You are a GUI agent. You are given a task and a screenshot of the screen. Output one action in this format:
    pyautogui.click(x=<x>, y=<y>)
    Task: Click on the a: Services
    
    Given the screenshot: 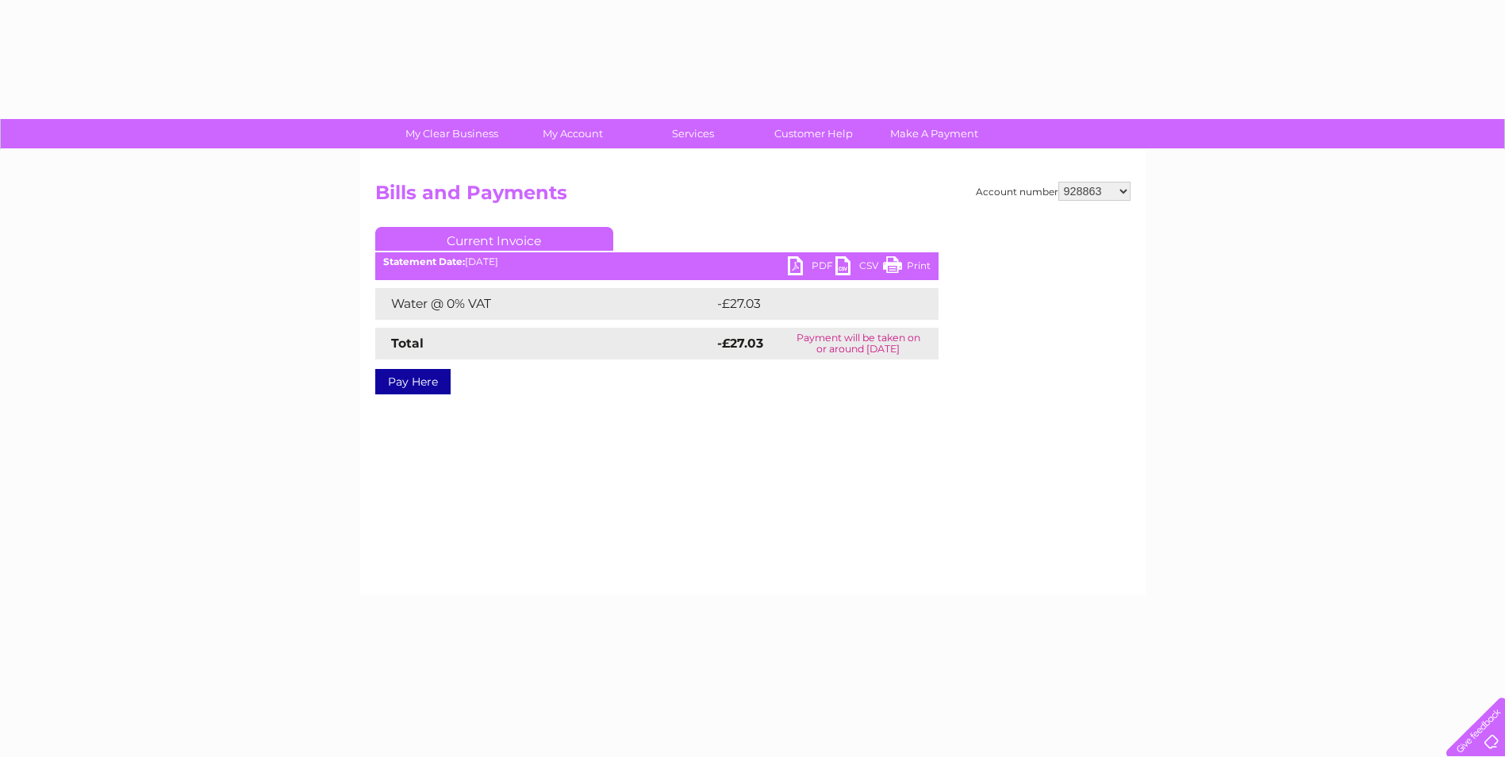 What is the action you would take?
    pyautogui.click(x=693, y=133)
    